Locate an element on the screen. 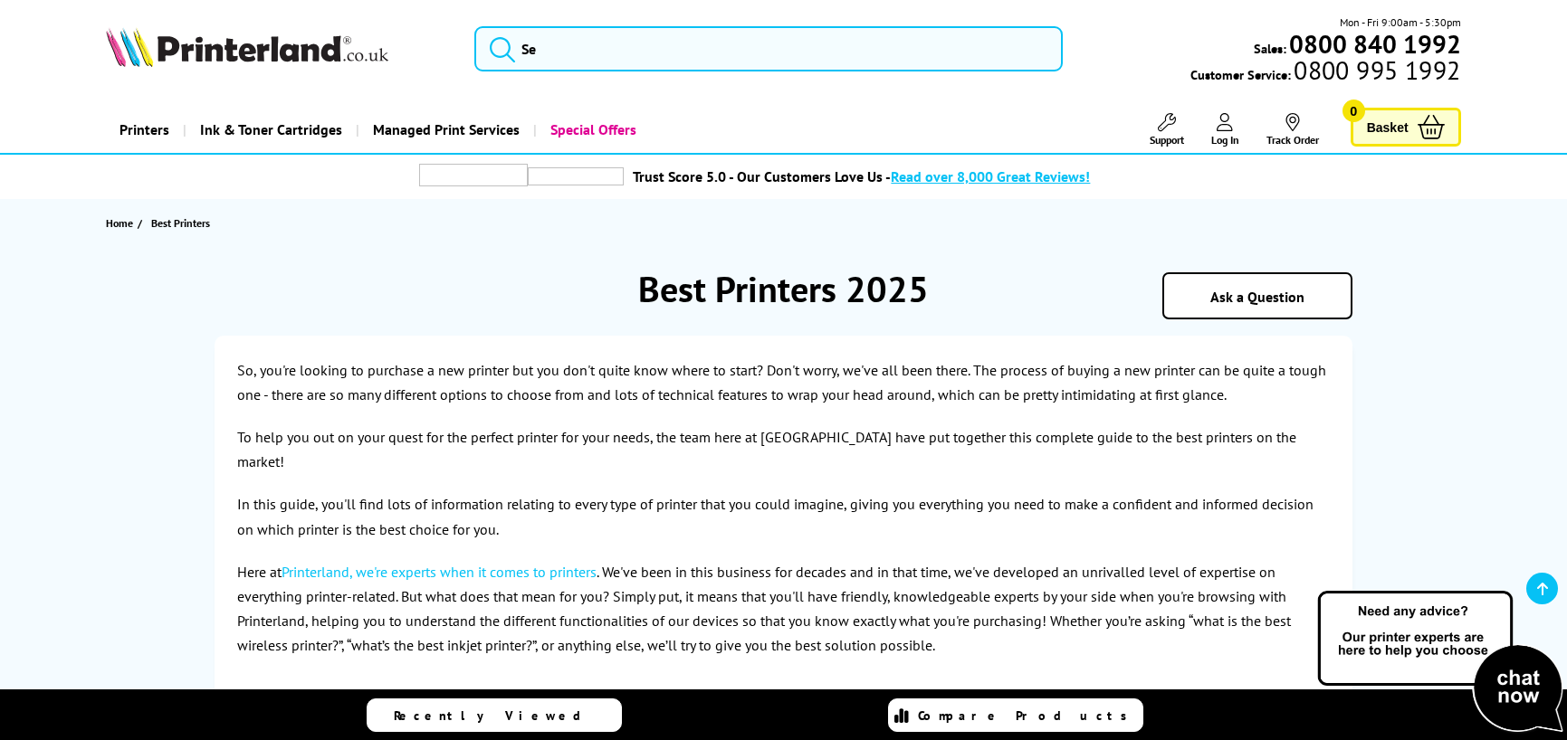  a: Best Printers is located at coordinates (183, 223).